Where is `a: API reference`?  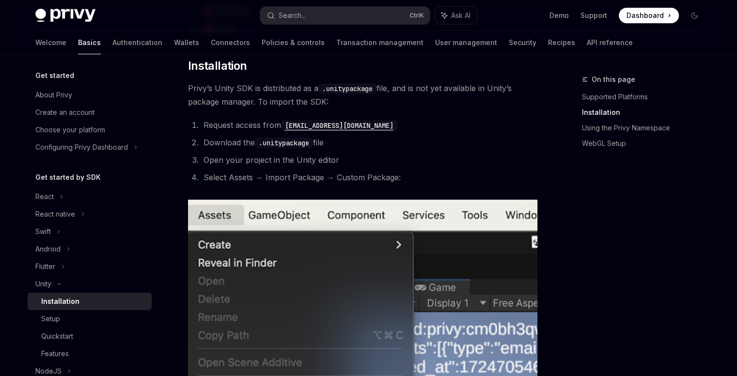
a: API reference is located at coordinates (609, 43).